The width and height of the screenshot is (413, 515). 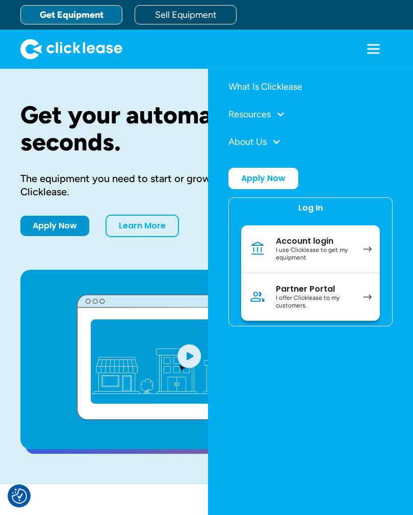 What do you see at coordinates (311, 87) in the screenshot?
I see `a: What Is Clicklease` at bounding box center [311, 87].